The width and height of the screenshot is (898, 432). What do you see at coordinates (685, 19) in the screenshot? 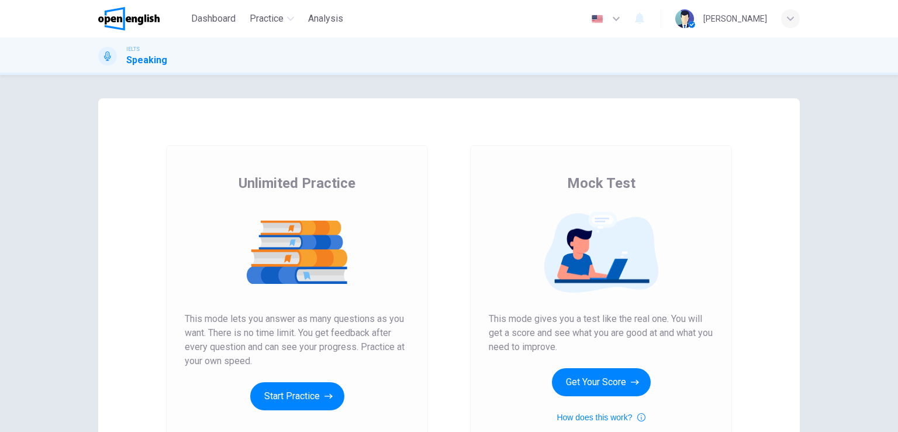
I see `img: Profile picture` at bounding box center [685, 19].